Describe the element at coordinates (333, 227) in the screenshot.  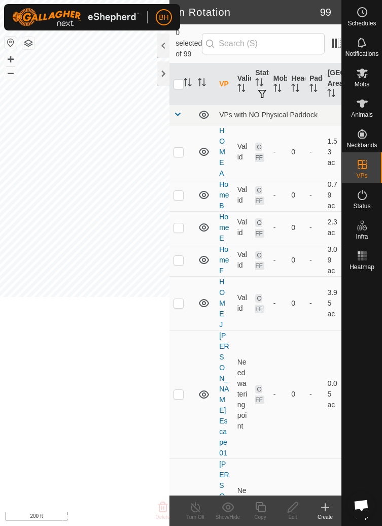
I see `td: 2.3 ac` at that location.